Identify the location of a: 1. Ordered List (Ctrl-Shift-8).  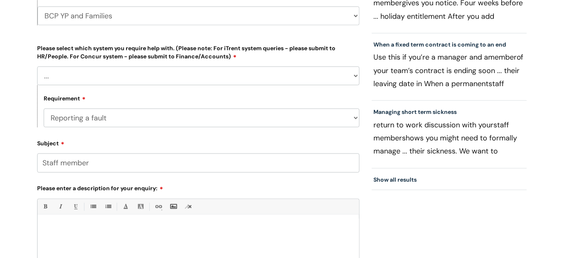
(108, 206).